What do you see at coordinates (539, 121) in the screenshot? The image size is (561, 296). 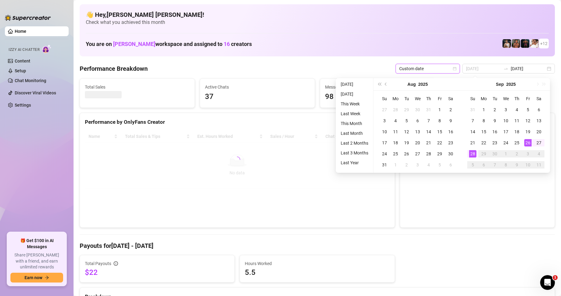 I see `td: 2025-09-13` at bounding box center [539, 121].